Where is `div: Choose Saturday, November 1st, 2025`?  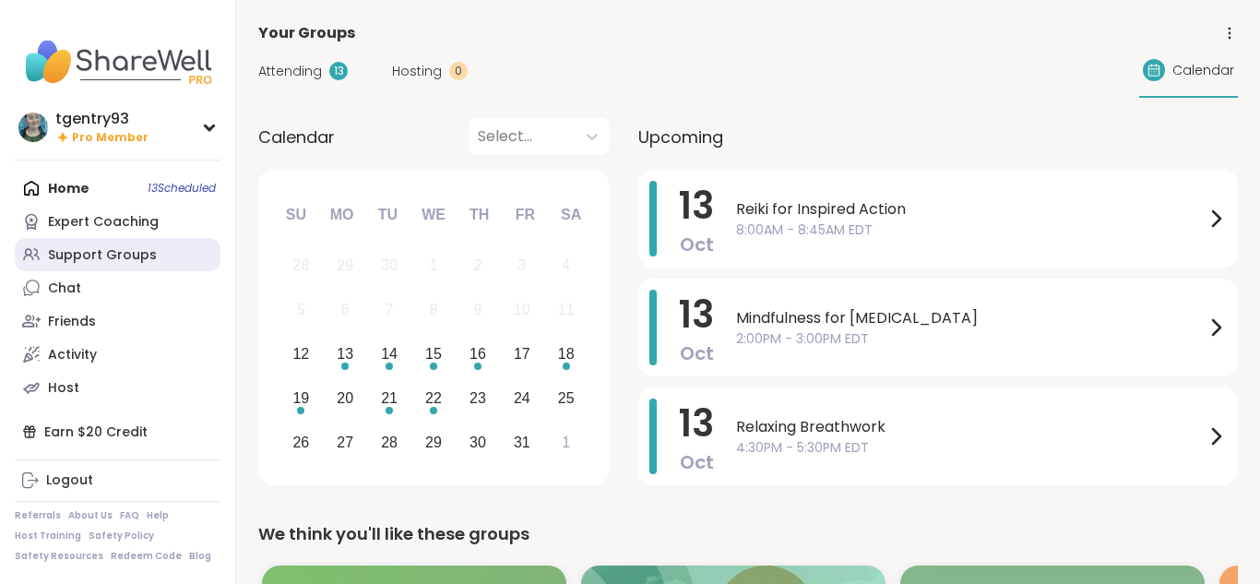 div: Choose Saturday, November 1st, 2025 is located at coordinates (565, 442).